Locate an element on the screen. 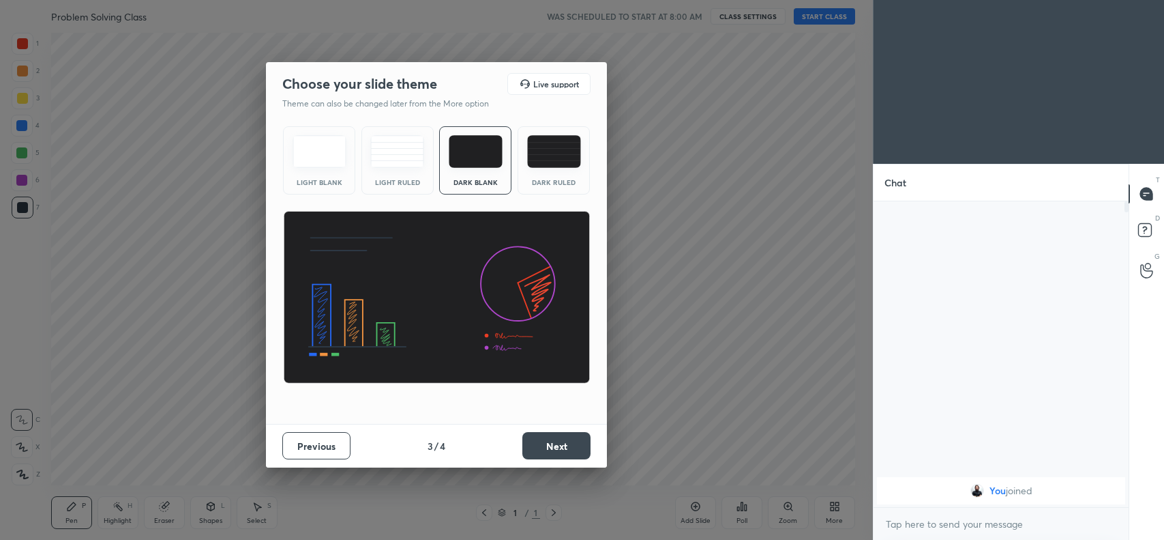 Image resolution: width=1164 pixels, height=540 pixels. div: grid is located at coordinates (1001, 490).